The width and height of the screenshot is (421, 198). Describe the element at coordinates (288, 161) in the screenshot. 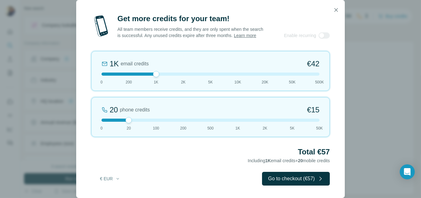

I see `span: Including email credits + mobile credits` at that location.